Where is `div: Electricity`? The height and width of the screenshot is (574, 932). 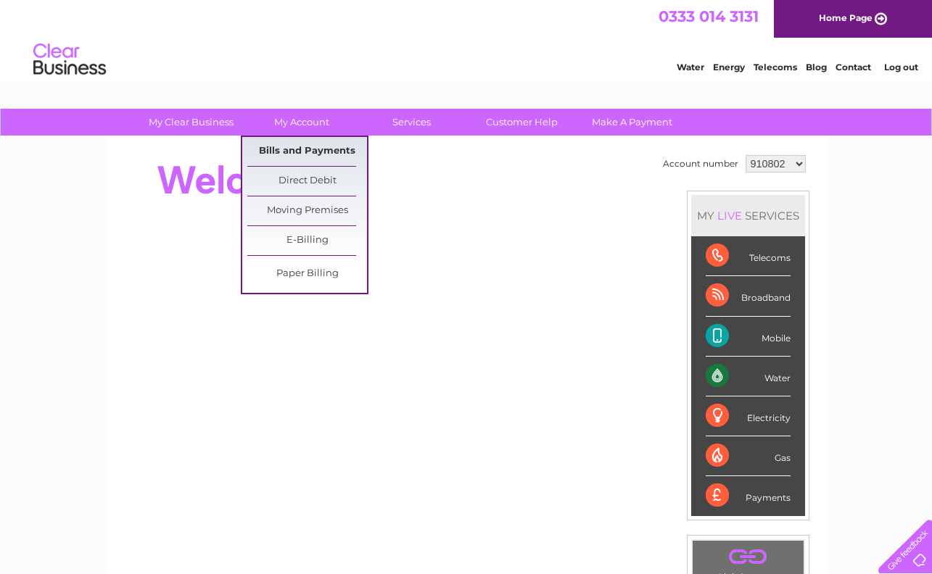
div: Electricity is located at coordinates (748, 416).